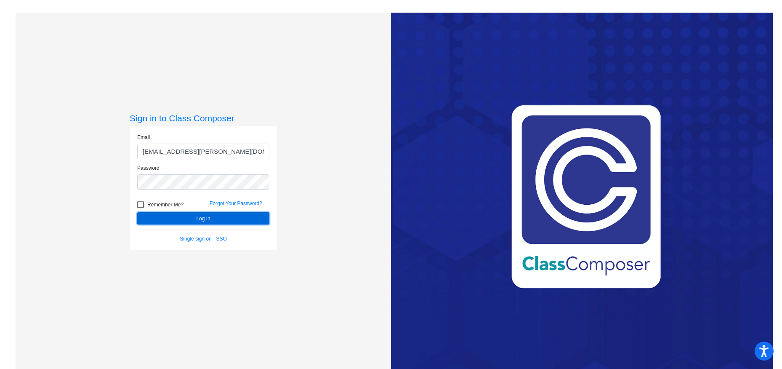 The image size is (782, 369). What do you see at coordinates (203, 118) in the screenshot?
I see `h3: Sign in to Class Composer` at bounding box center [203, 118].